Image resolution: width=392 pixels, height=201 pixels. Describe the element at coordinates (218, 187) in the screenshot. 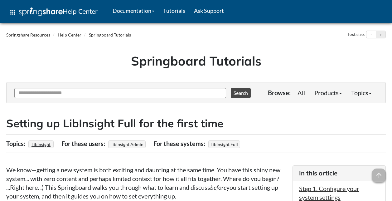

I see `em: before` at that location.